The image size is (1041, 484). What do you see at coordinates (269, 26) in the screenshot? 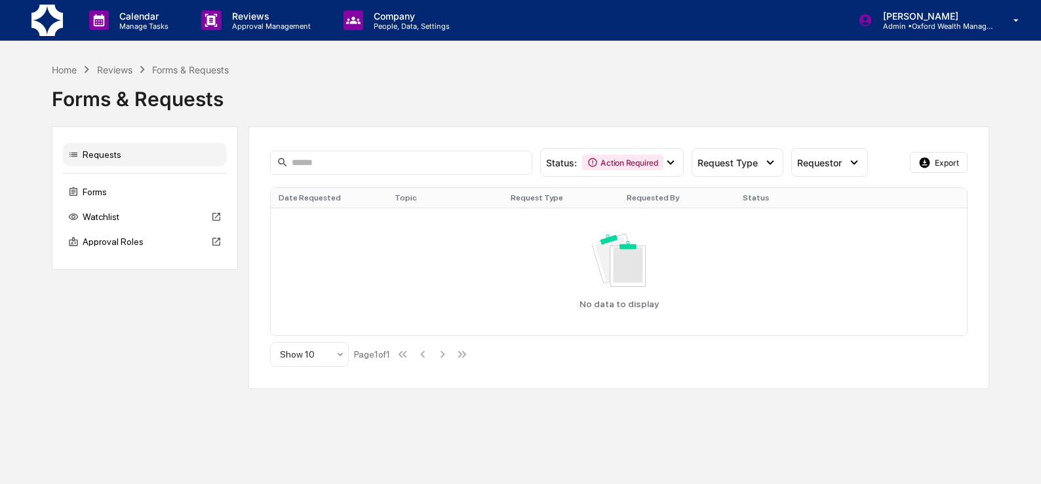
I see `p: Approval Management` at bounding box center [269, 26].